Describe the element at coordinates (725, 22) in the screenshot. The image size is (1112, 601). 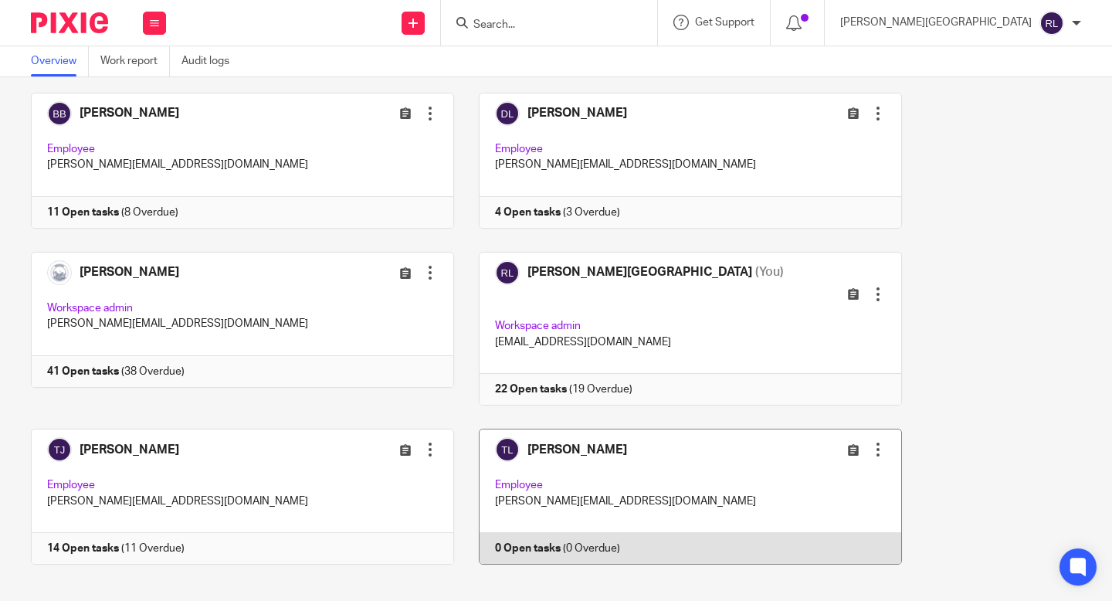
I see `span: Get Support` at that location.